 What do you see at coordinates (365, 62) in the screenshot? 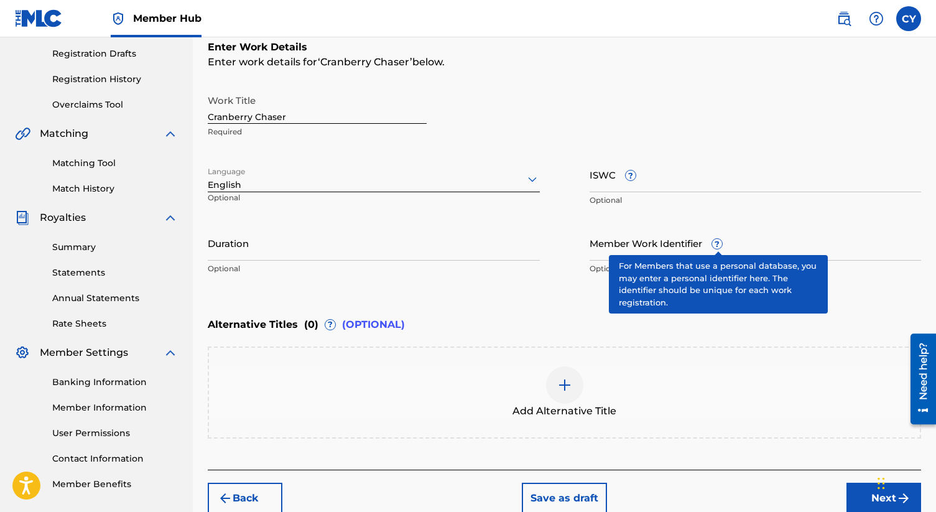
I see `span: Cranberry Chaser` at bounding box center [365, 62].